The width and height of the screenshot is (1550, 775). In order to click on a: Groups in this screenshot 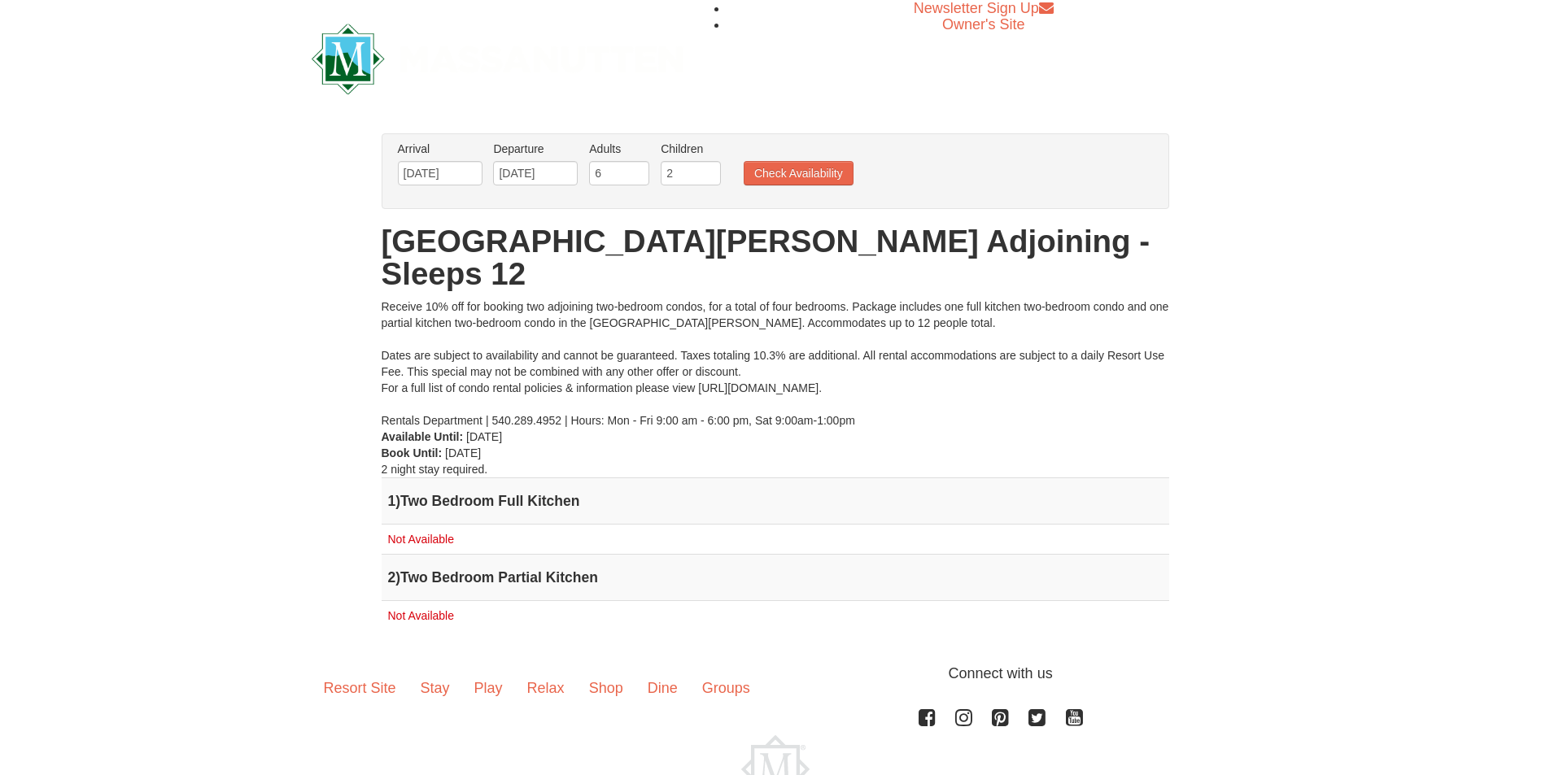, I will do `click(726, 688)`.